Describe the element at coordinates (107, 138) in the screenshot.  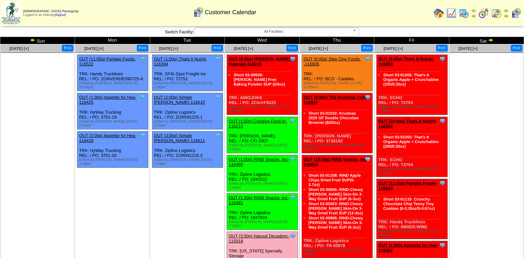
I see `a: OUT (2:00p) Appetite for Hea-116426` at that location.